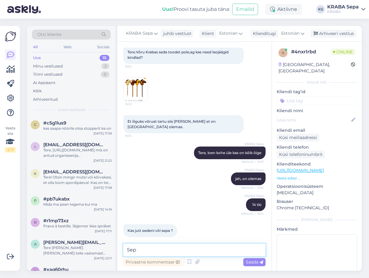 Image resolution: width=369 pixels, height=278 pixels. What do you see at coordinates (343, 12) in the screenshot?
I see `div: KRABA` at bounding box center [343, 12].